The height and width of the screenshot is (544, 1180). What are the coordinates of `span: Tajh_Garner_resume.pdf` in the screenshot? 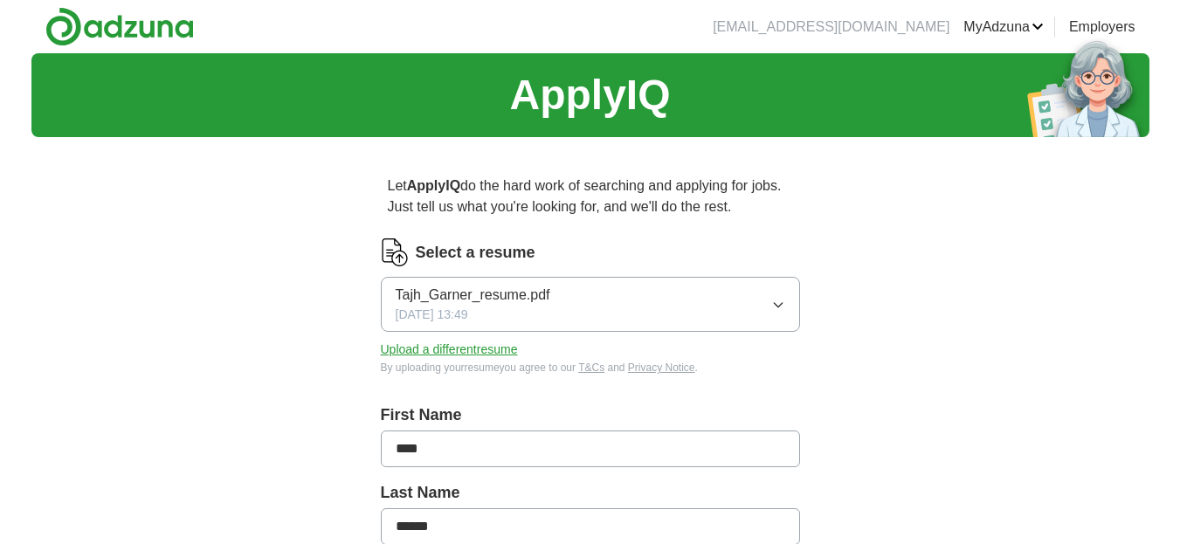 It's located at (473, 295).